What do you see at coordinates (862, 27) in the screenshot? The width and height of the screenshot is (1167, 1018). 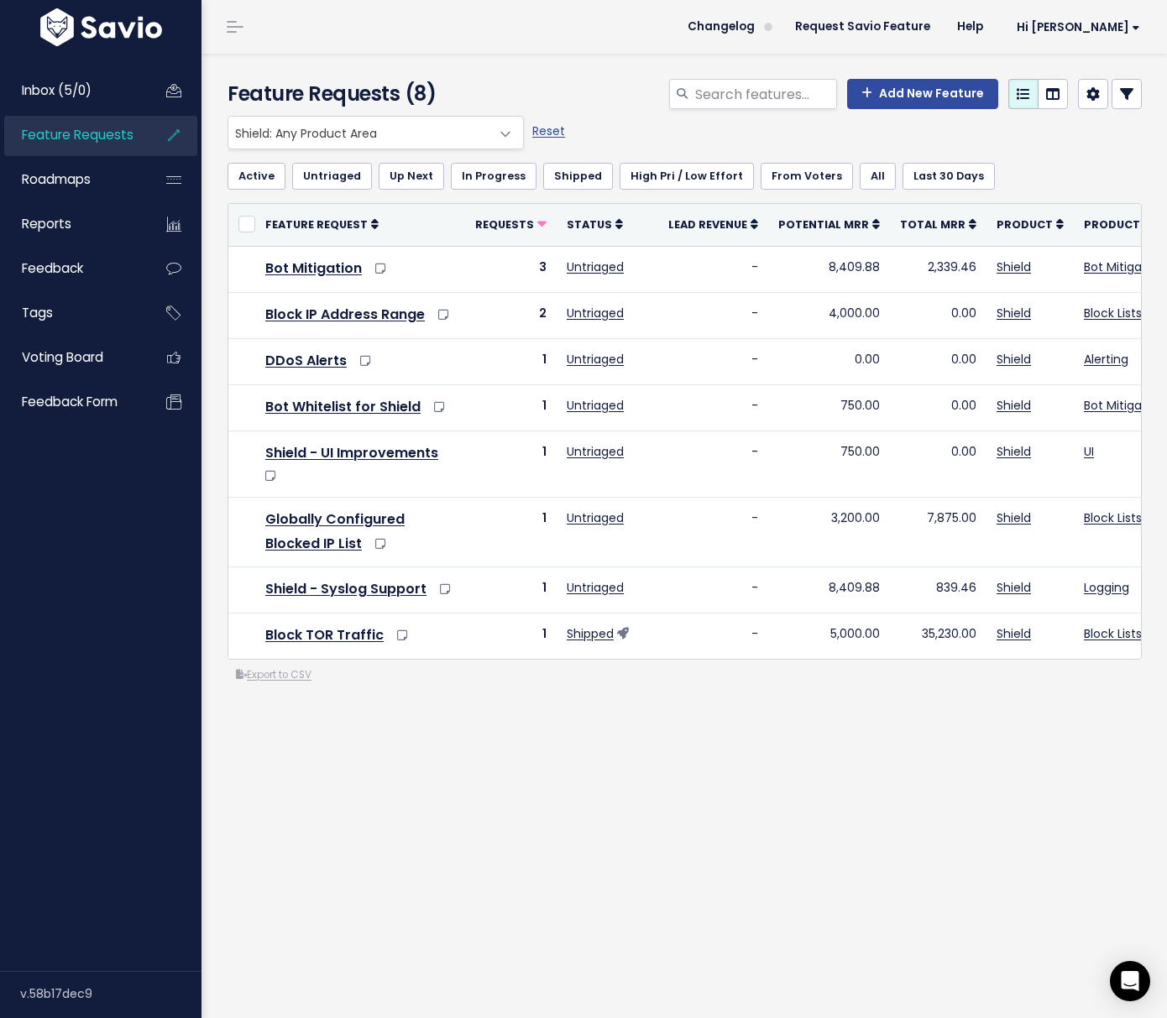 I see `a: Request Savio Feature` at bounding box center [862, 27].